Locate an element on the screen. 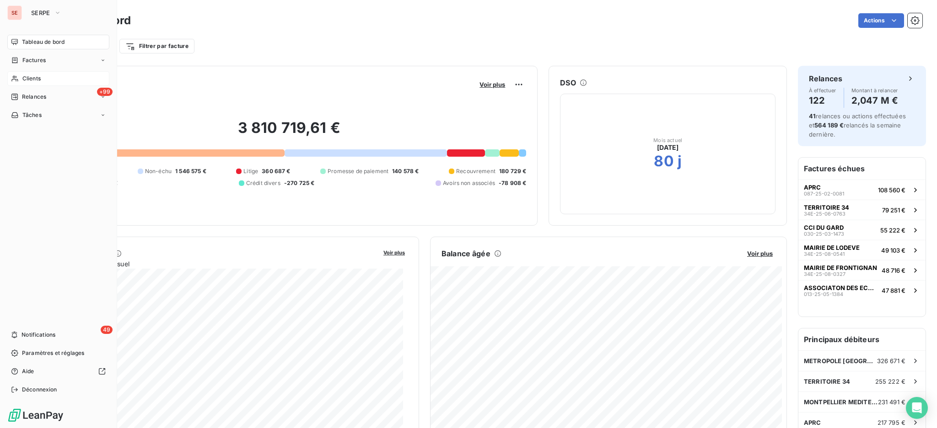 The width and height of the screenshot is (937, 428). span: MAIRIE DE LODEVE is located at coordinates (831, 248).